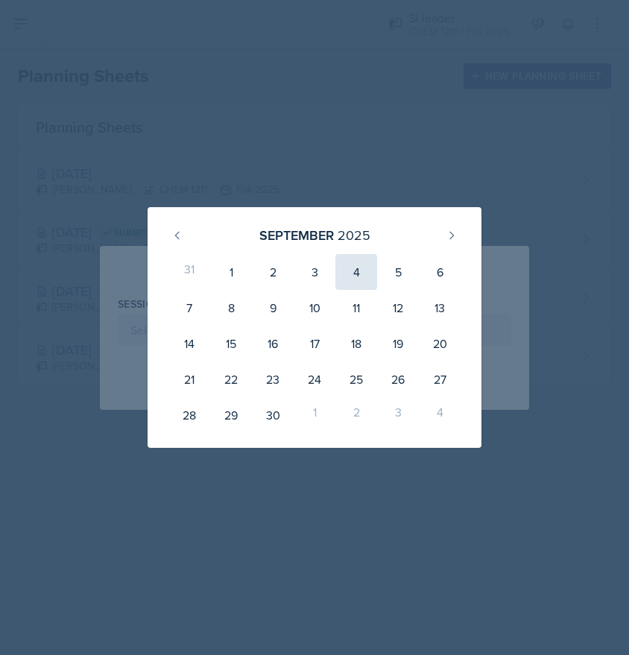  What do you see at coordinates (440, 308) in the screenshot?
I see `div: 13` at bounding box center [440, 308].